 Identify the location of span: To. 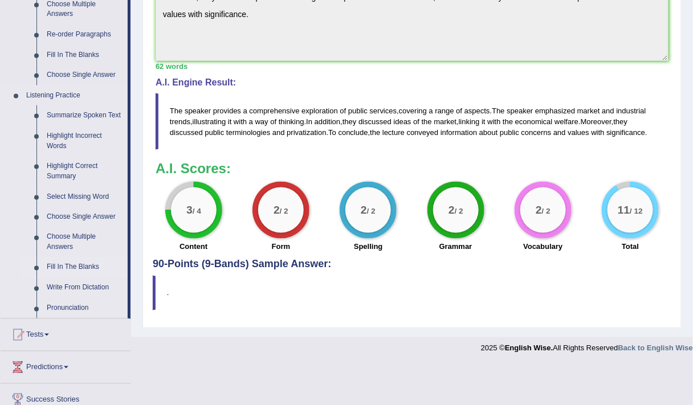
(332, 132).